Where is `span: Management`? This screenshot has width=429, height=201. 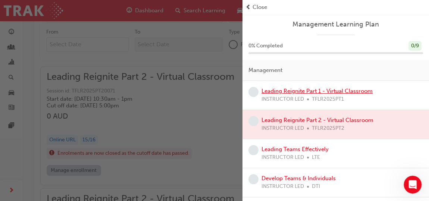 span: Management is located at coordinates (266, 70).